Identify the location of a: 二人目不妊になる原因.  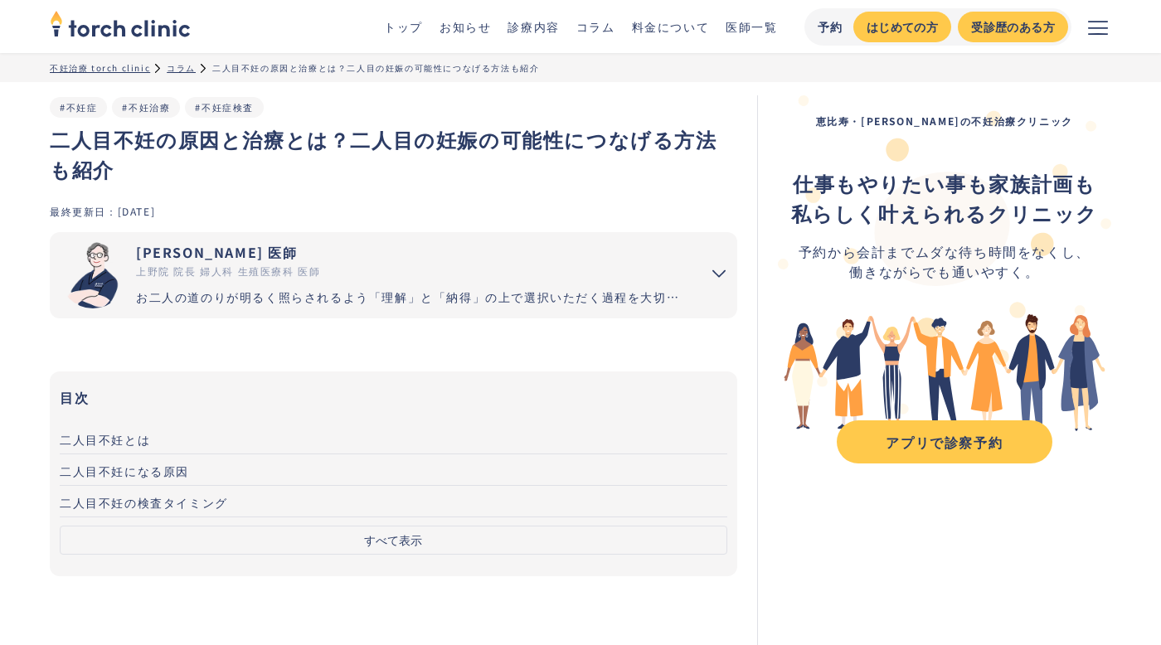
(393, 470).